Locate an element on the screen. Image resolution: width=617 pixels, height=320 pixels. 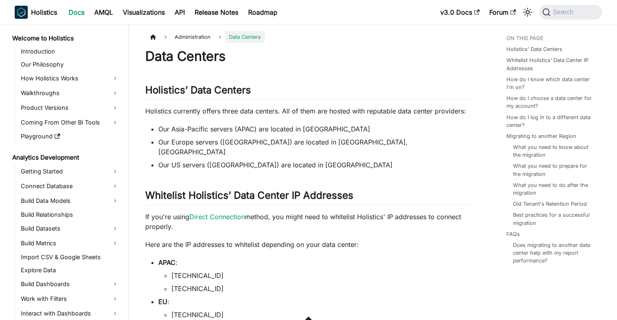
a: What you need to prepare for the migration is located at coordinates (553, 170).